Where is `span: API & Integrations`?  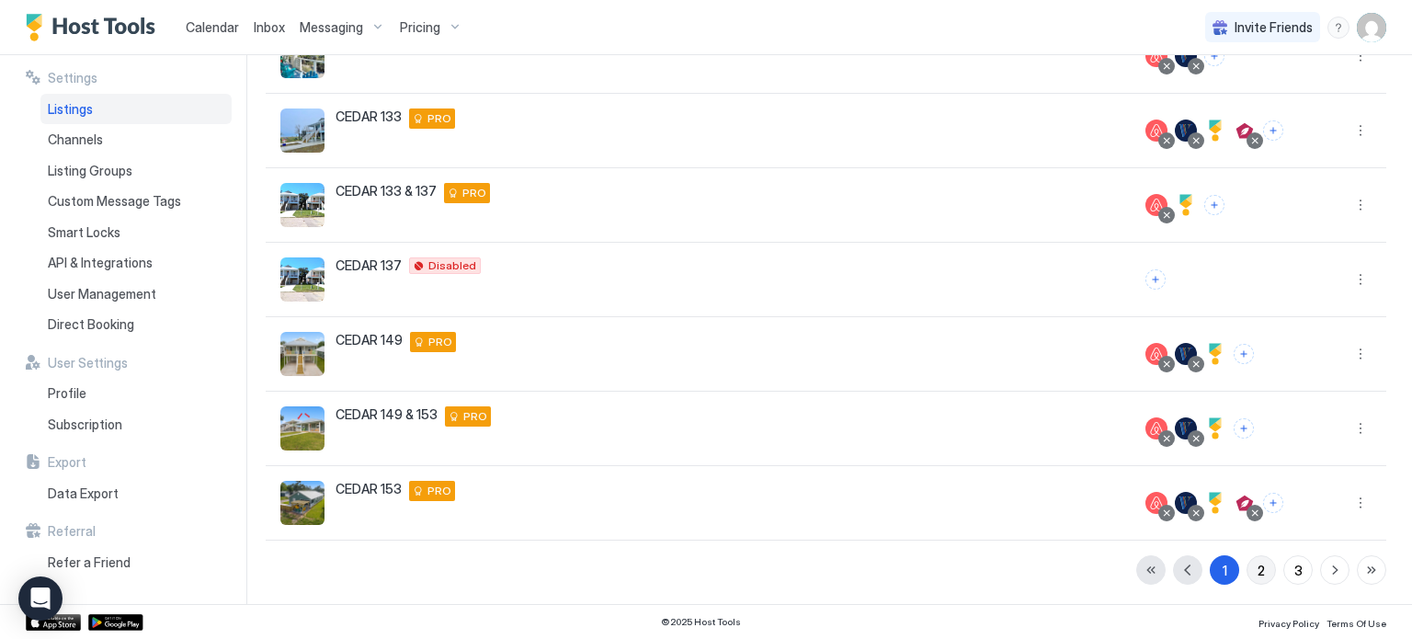 span: API & Integrations is located at coordinates (100, 263).